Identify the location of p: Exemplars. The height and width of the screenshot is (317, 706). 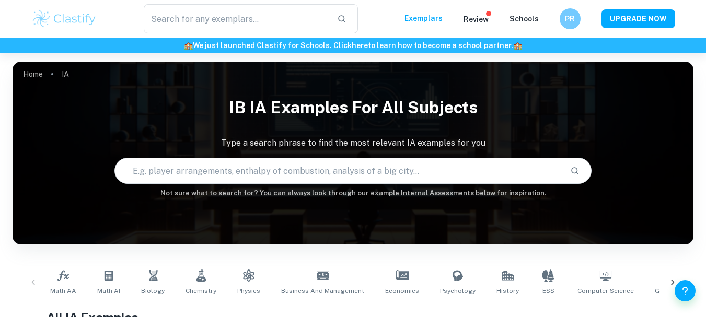
(423, 18).